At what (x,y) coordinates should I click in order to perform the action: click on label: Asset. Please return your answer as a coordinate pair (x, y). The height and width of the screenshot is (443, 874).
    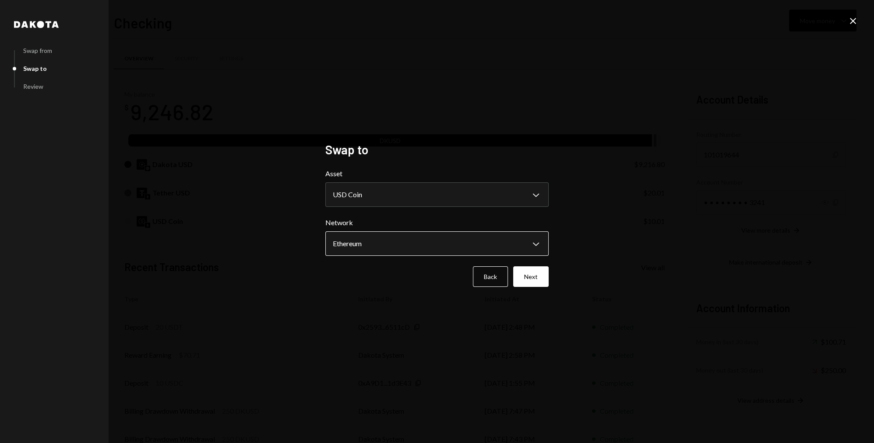
    Looking at the image, I should click on (437, 174).